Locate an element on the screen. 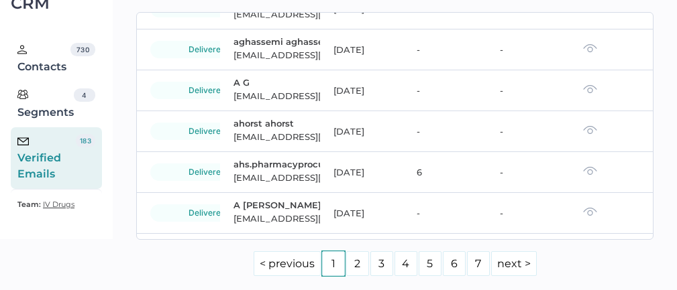  ul: Pagination is located at coordinates (394, 264).